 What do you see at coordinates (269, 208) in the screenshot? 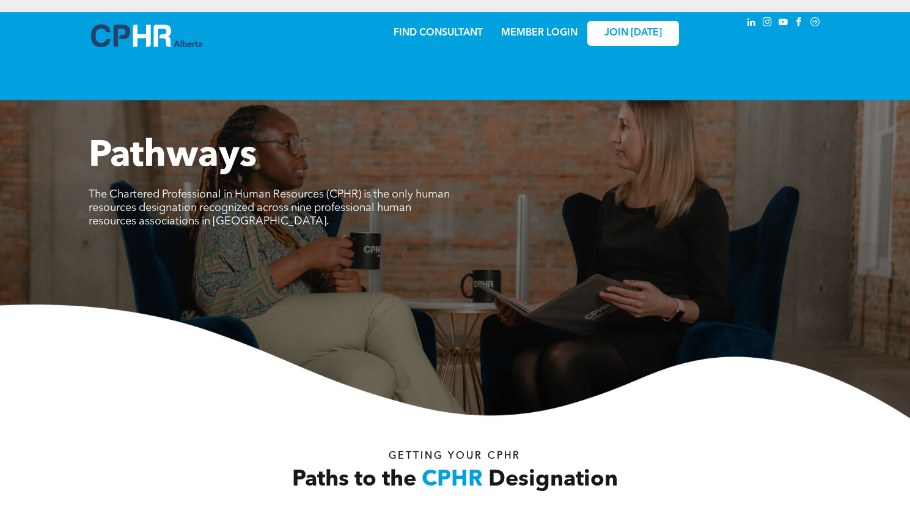
I see `span: The Chartered Professional in Human Resources (CPHR) is the only human resources designation reco...` at bounding box center [269, 208].